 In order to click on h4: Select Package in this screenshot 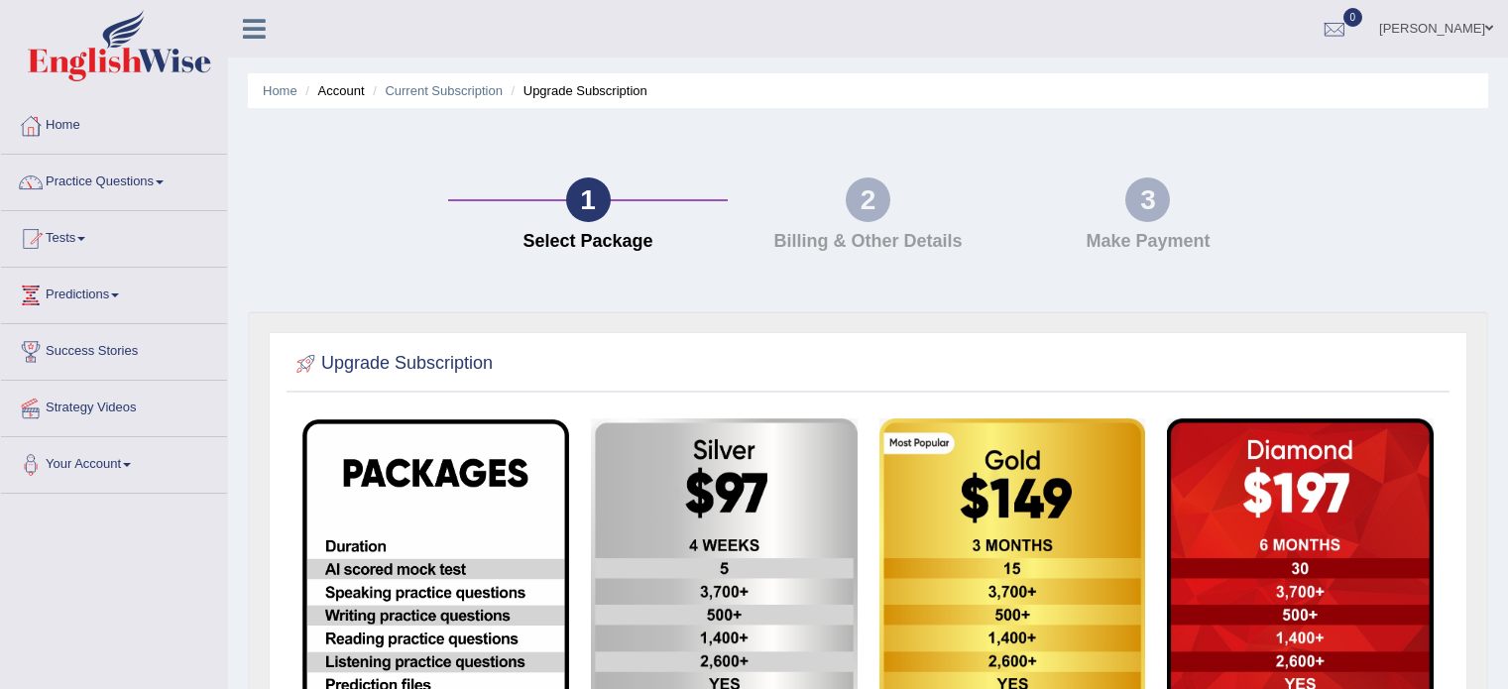, I will do `click(588, 242)`.